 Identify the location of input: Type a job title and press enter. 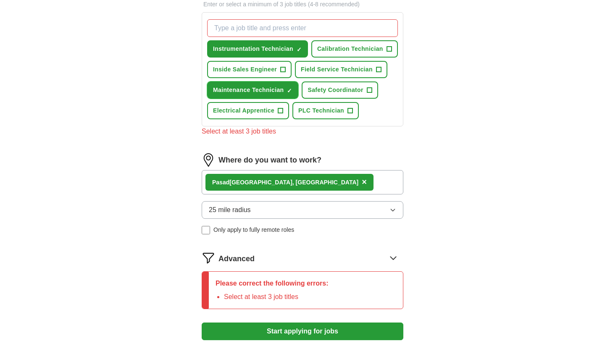
(302, 28).